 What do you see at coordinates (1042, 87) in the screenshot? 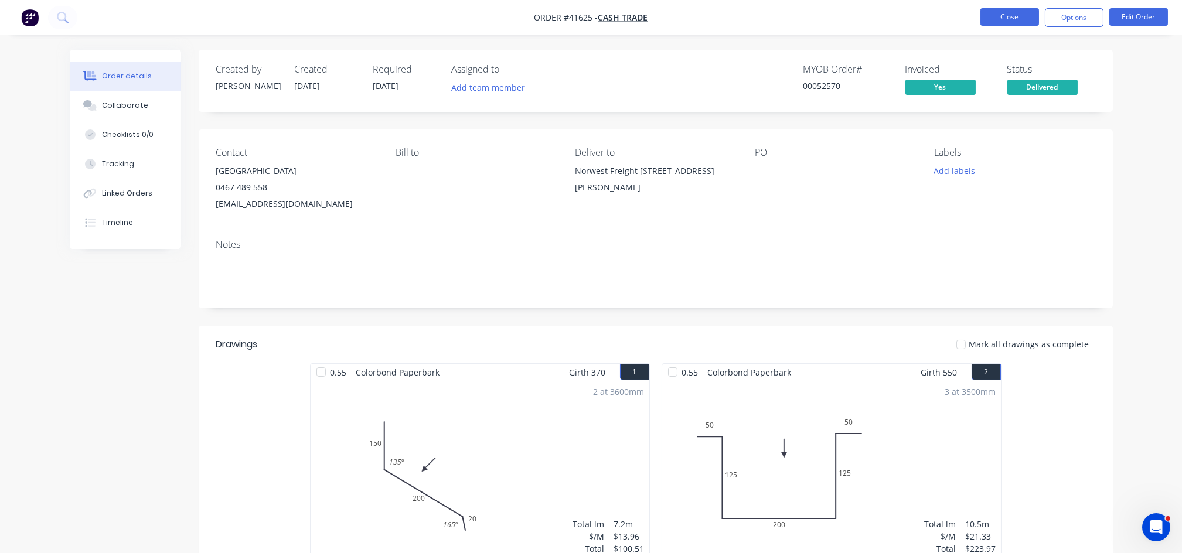
I see `span: Delivered` at bounding box center [1042, 87].